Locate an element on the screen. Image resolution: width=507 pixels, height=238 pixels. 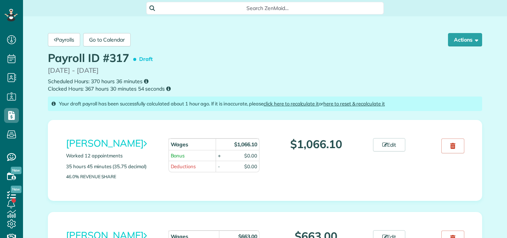
p: Worked 12 appointments is located at coordinates (112, 156).